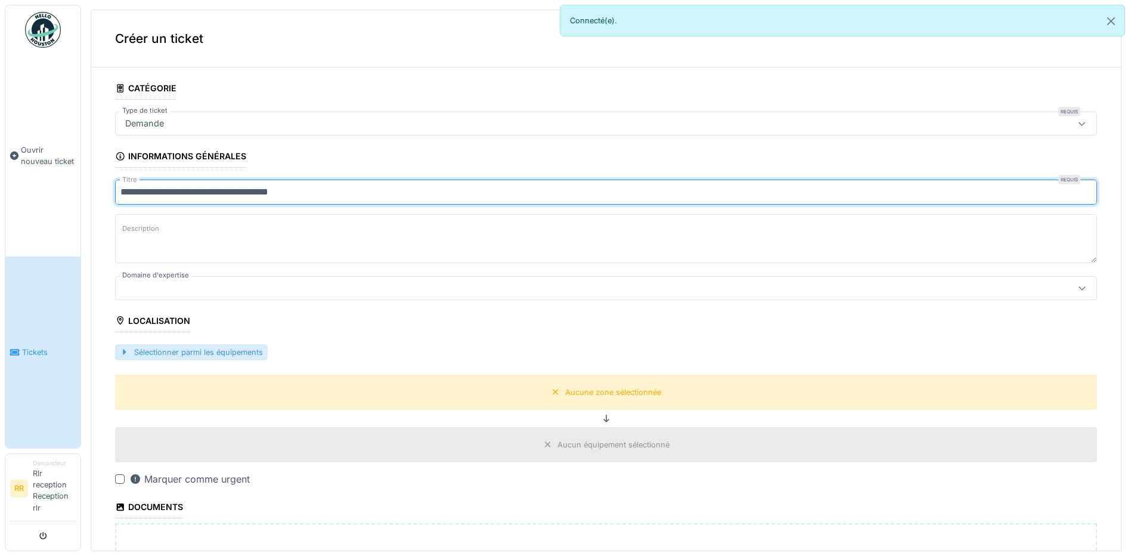 The height and width of the screenshot is (556, 1131). I want to click on a: Tickets, so click(43, 352).